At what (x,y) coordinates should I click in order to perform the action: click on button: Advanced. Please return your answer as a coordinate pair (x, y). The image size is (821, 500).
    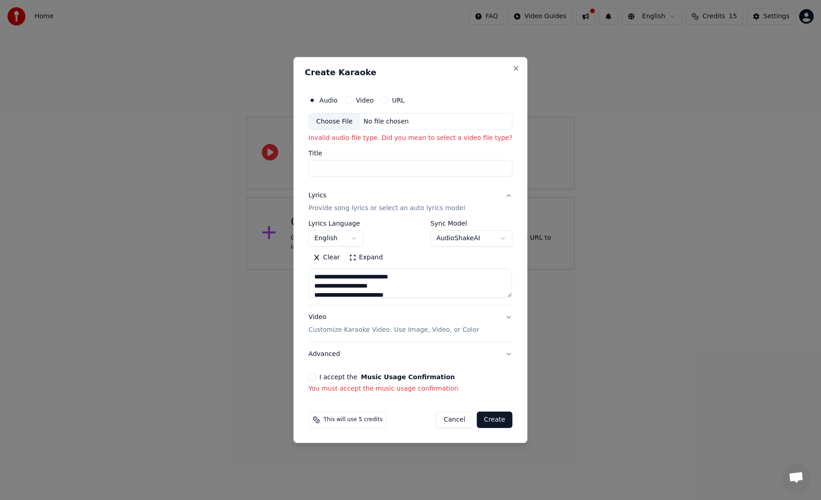
    Looking at the image, I should click on (410, 354).